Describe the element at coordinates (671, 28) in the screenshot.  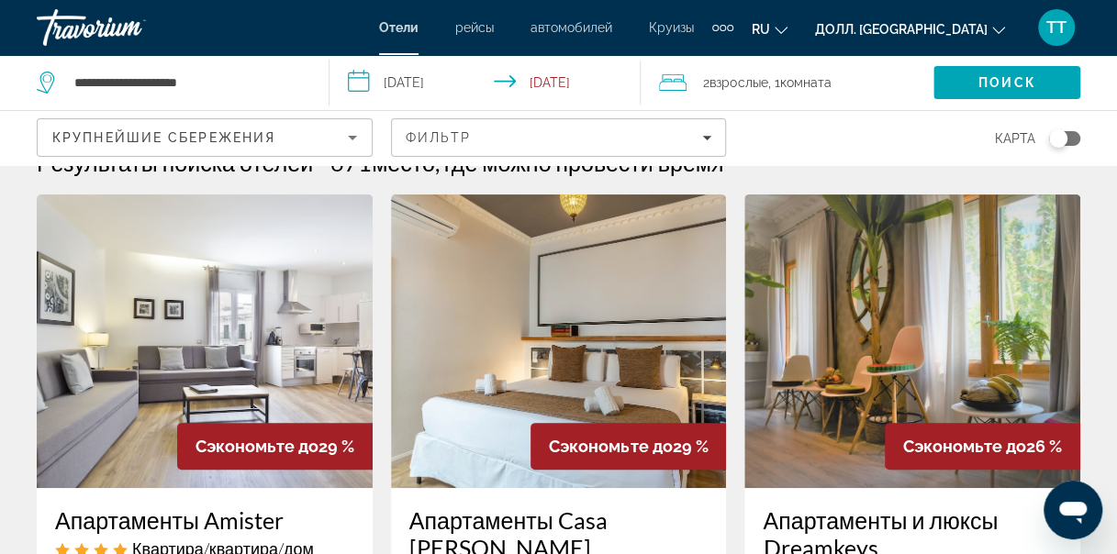
I see `a: Круизы` at that location.